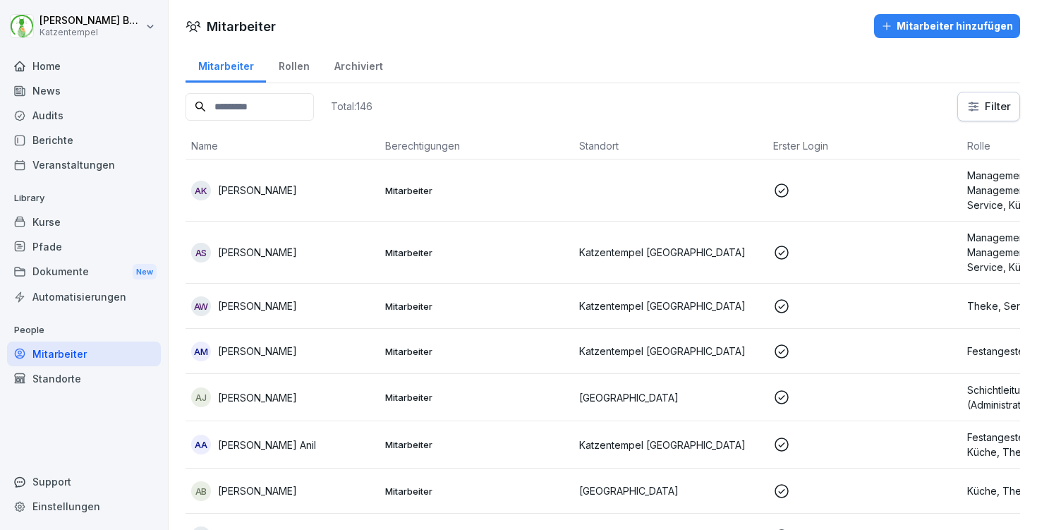 The image size is (1037, 530). I want to click on div: Einstellungen, so click(84, 506).